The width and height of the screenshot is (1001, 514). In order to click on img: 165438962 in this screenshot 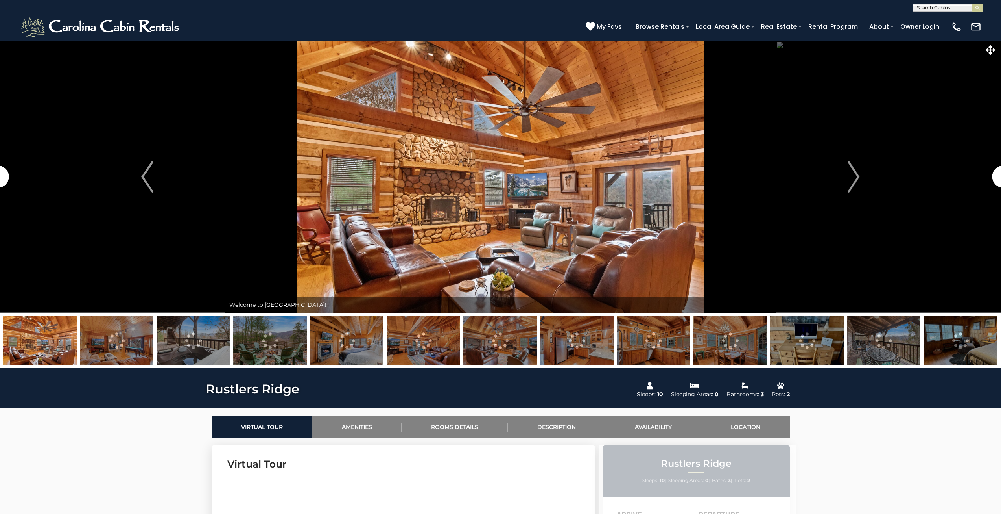, I will do `click(347, 340)`.